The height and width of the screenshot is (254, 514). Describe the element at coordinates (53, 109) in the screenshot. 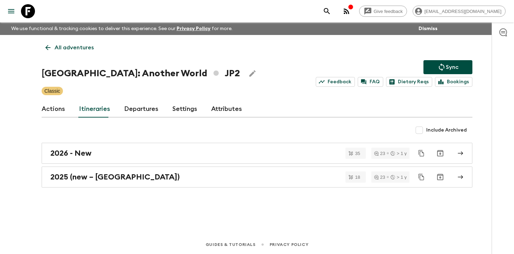

I see `a: Actions` at that location.